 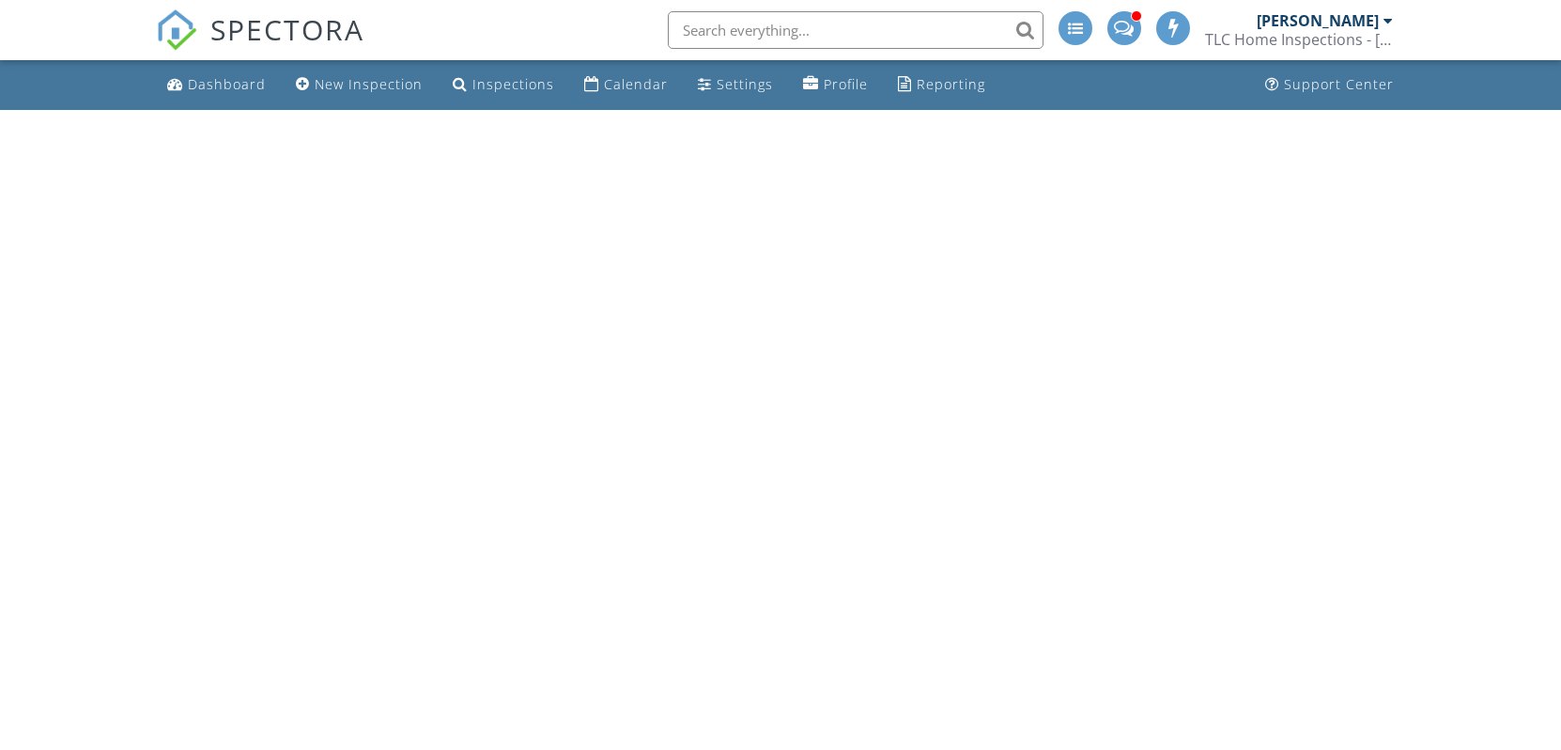 I want to click on div: Dashboard, so click(x=226, y=84).